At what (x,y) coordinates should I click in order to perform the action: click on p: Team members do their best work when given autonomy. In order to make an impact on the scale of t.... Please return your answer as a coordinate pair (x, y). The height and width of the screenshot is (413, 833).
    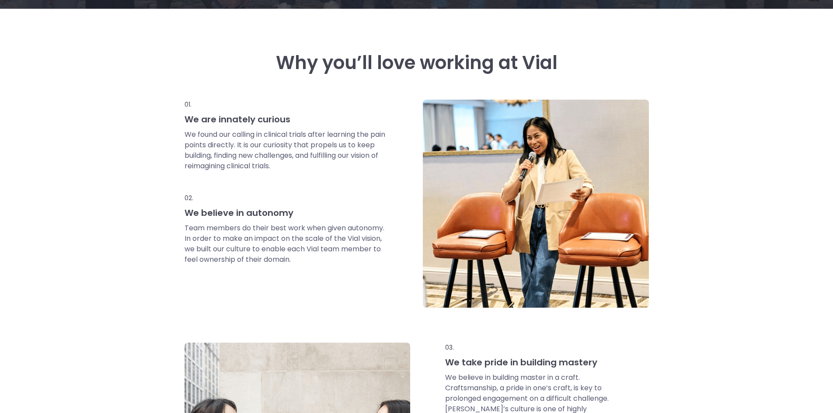
    Looking at the image, I should click on (286, 244).